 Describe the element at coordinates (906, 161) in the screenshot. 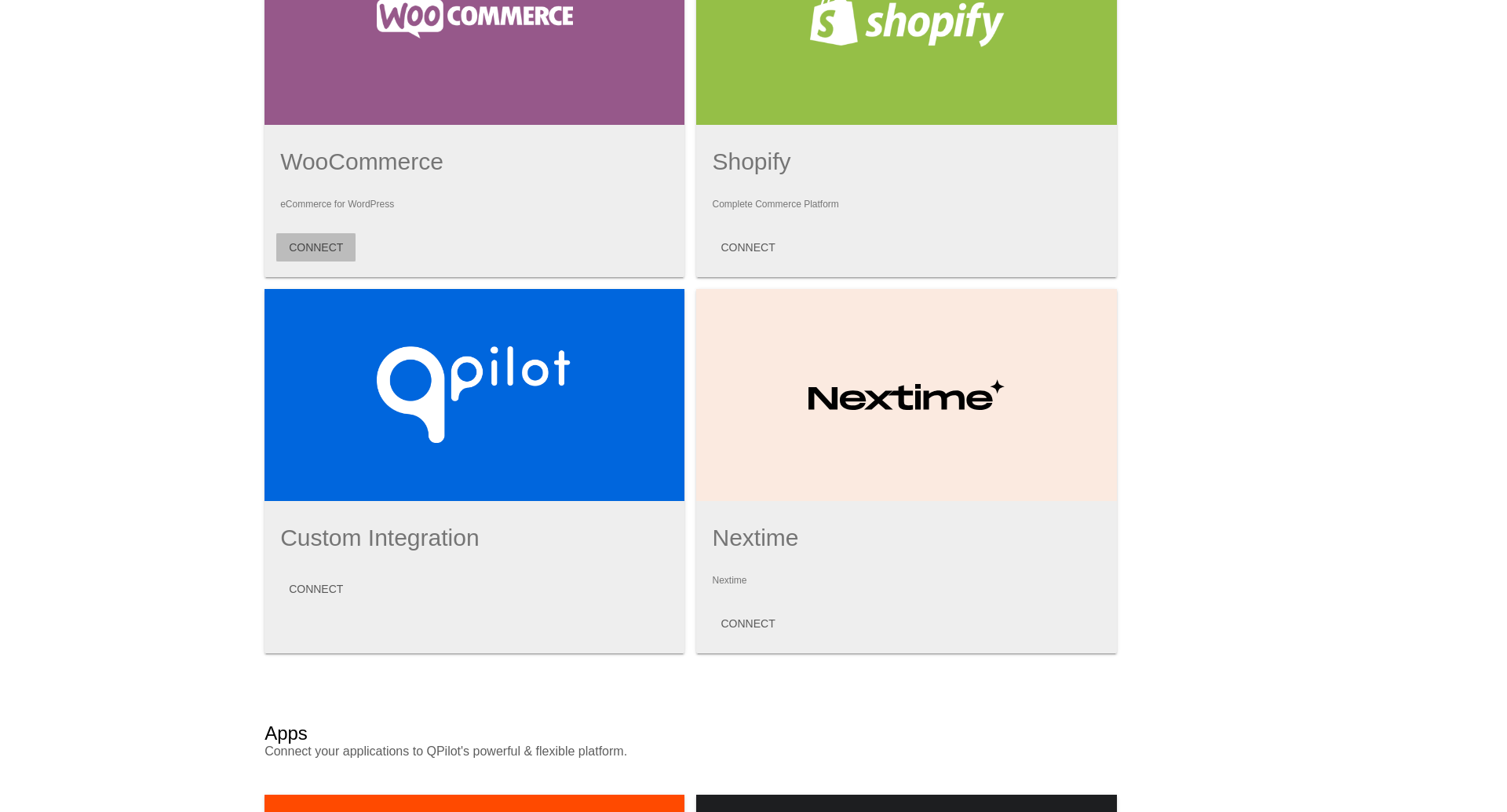

I see `h1: Shopify` at that location.